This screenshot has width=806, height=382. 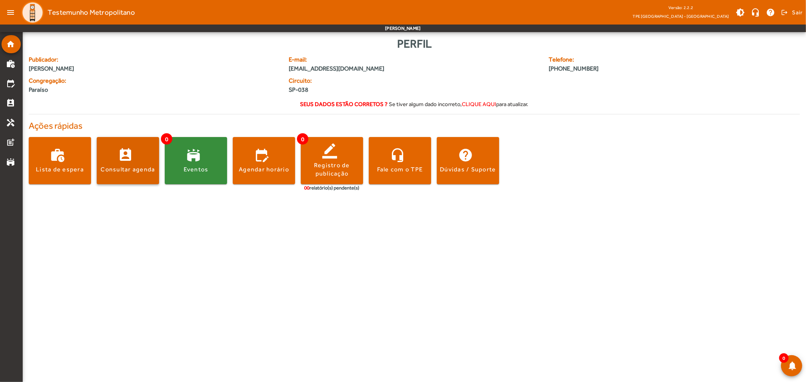 What do you see at coordinates (11, 123) in the screenshot?
I see `mat-icon: handyman` at bounding box center [11, 123].